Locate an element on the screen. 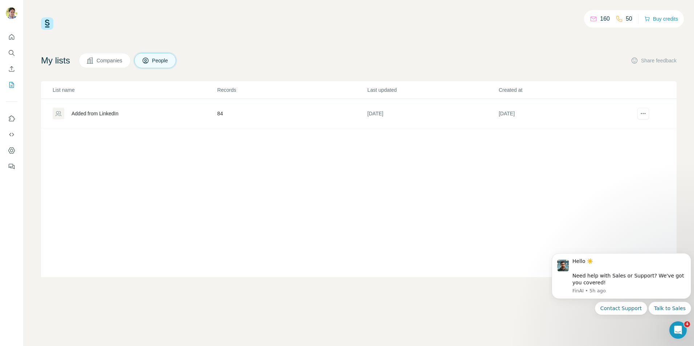 This screenshot has height=346, width=694. img: Avatar is located at coordinates (12, 13).